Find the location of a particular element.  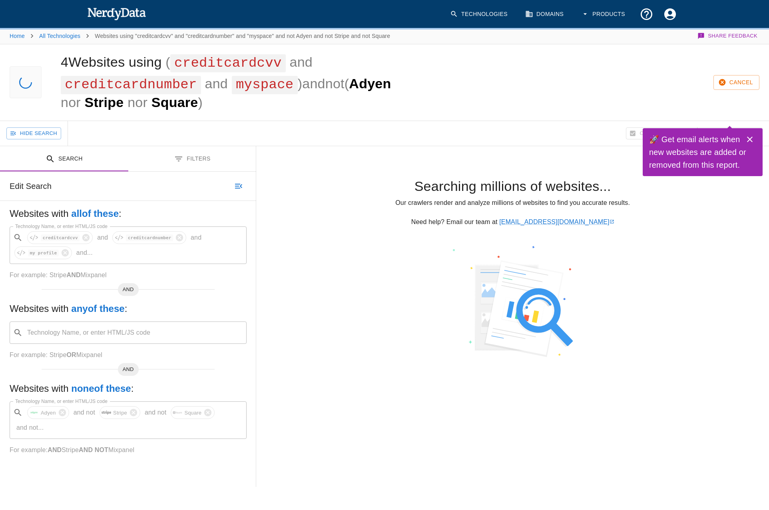

button: Cancel is located at coordinates (736, 82).